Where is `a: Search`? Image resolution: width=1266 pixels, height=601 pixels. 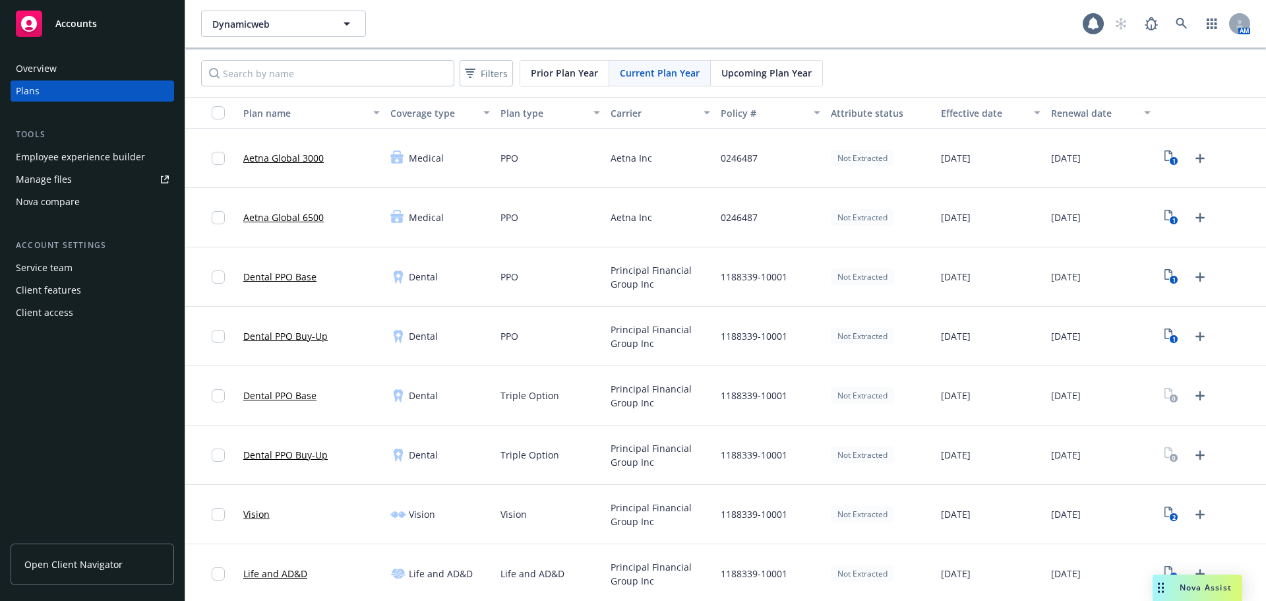
a: Search is located at coordinates (1182, 24).